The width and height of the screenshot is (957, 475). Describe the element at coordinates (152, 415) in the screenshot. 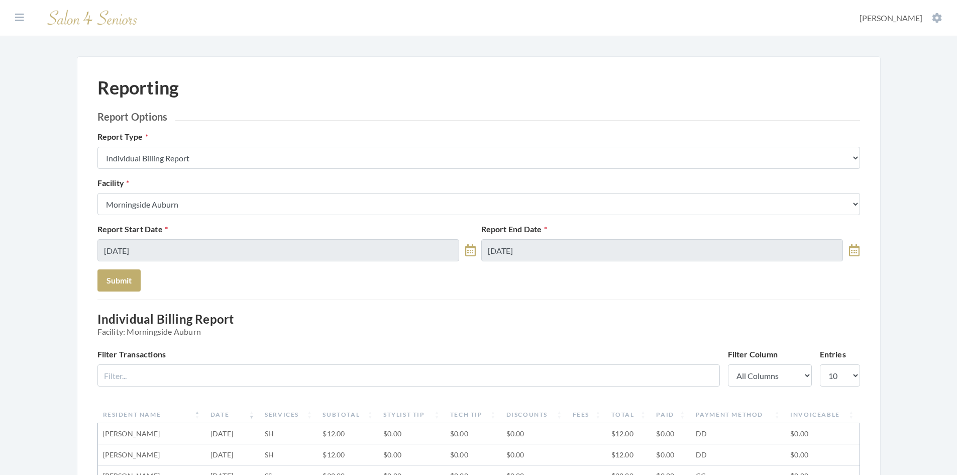

I see `th: Resident Name: activate to sort column descending` at that location.